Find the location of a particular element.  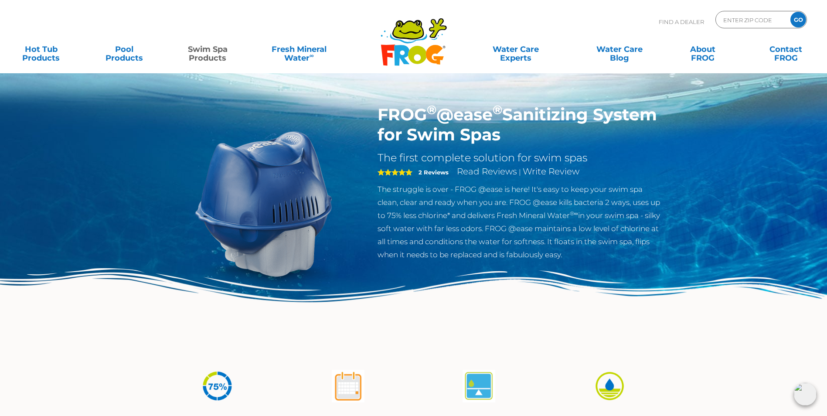

h2: The first complete solution for swim spas is located at coordinates (520, 158).